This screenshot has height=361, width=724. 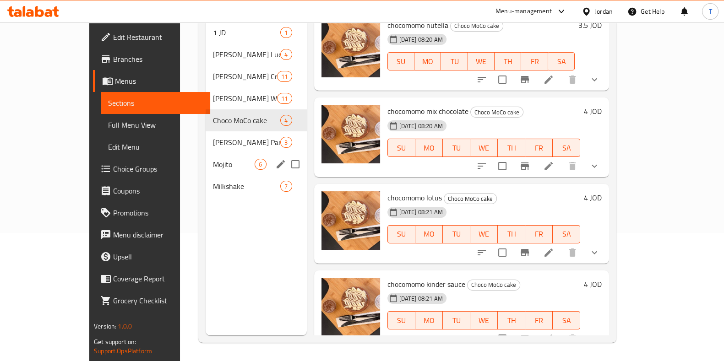 What do you see at coordinates (523, 11) in the screenshot?
I see `div: Menu-management` at bounding box center [523, 11].